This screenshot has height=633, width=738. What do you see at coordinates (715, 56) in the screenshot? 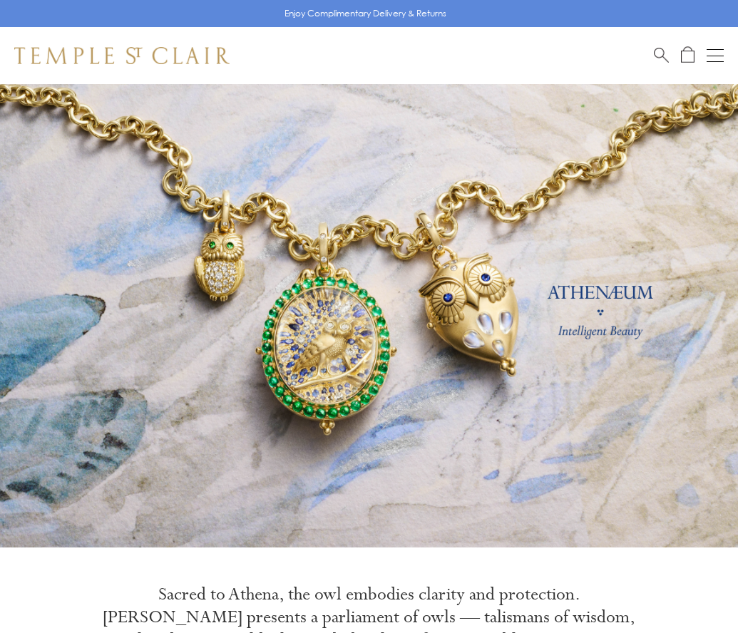
I see `button: Open navigation` at bounding box center [715, 56].